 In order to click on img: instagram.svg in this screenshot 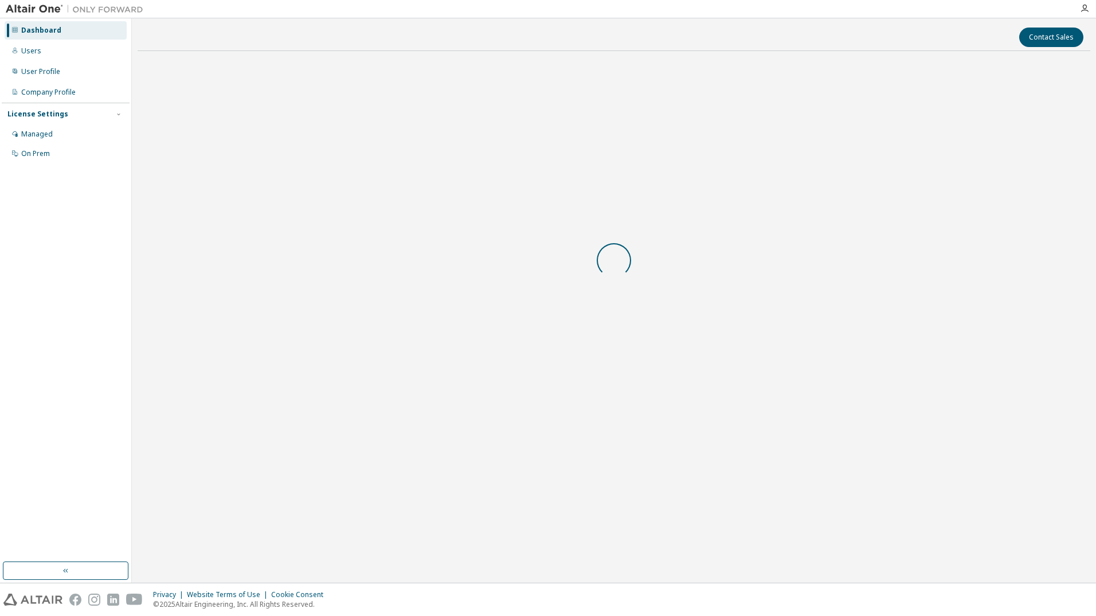, I will do `click(94, 599)`.